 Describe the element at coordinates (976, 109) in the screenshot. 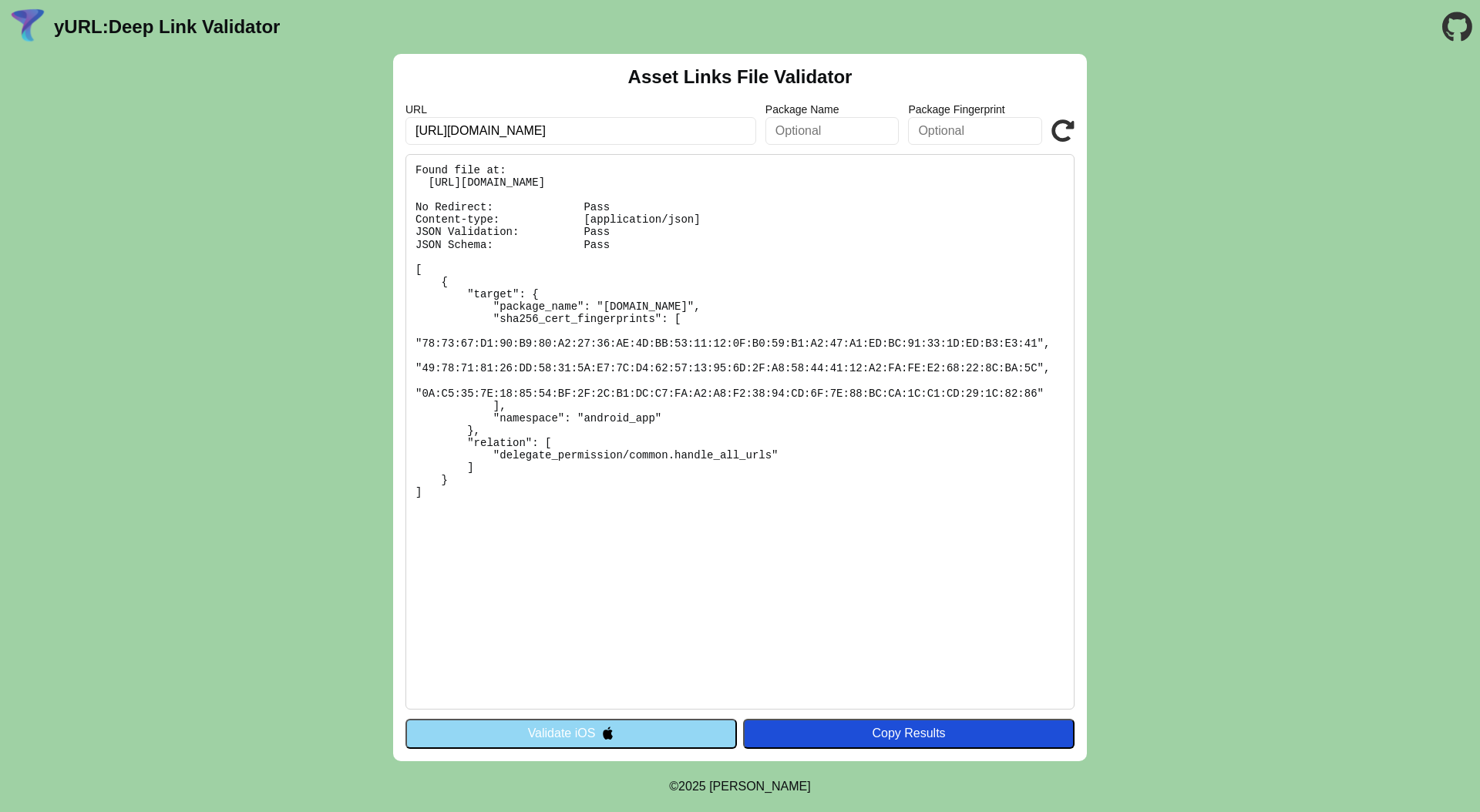

I see `label: Package Fingerprint` at that location.